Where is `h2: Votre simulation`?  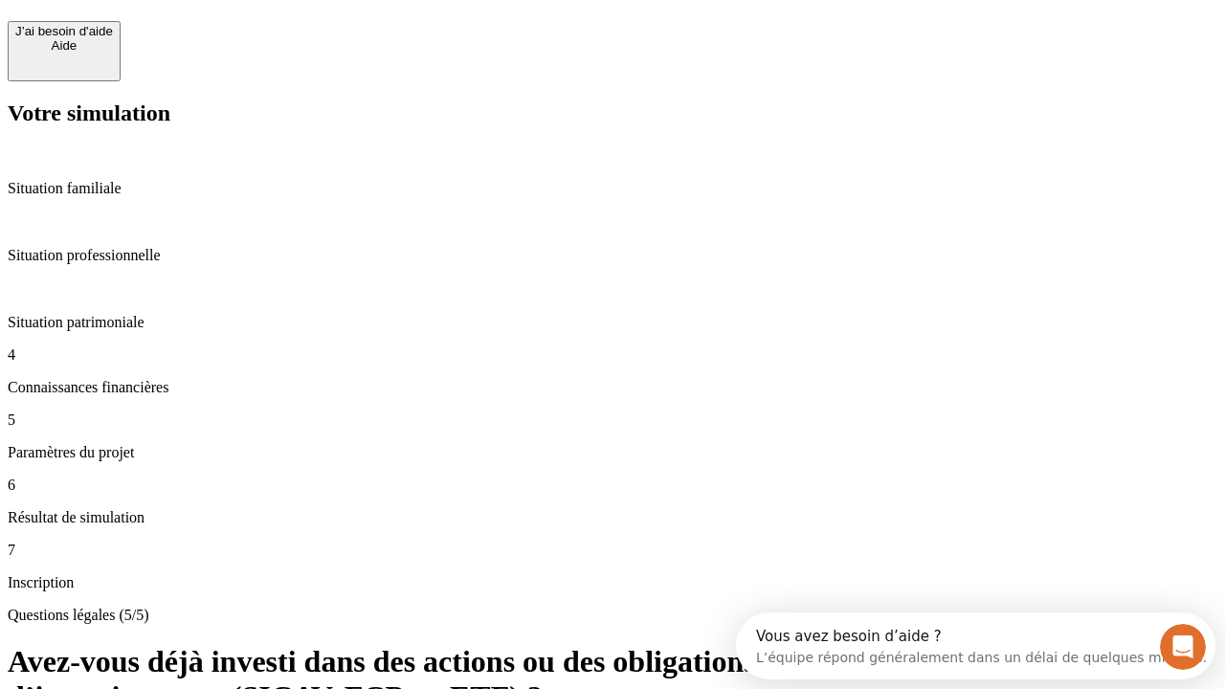 h2: Votre simulation is located at coordinates (612, 113).